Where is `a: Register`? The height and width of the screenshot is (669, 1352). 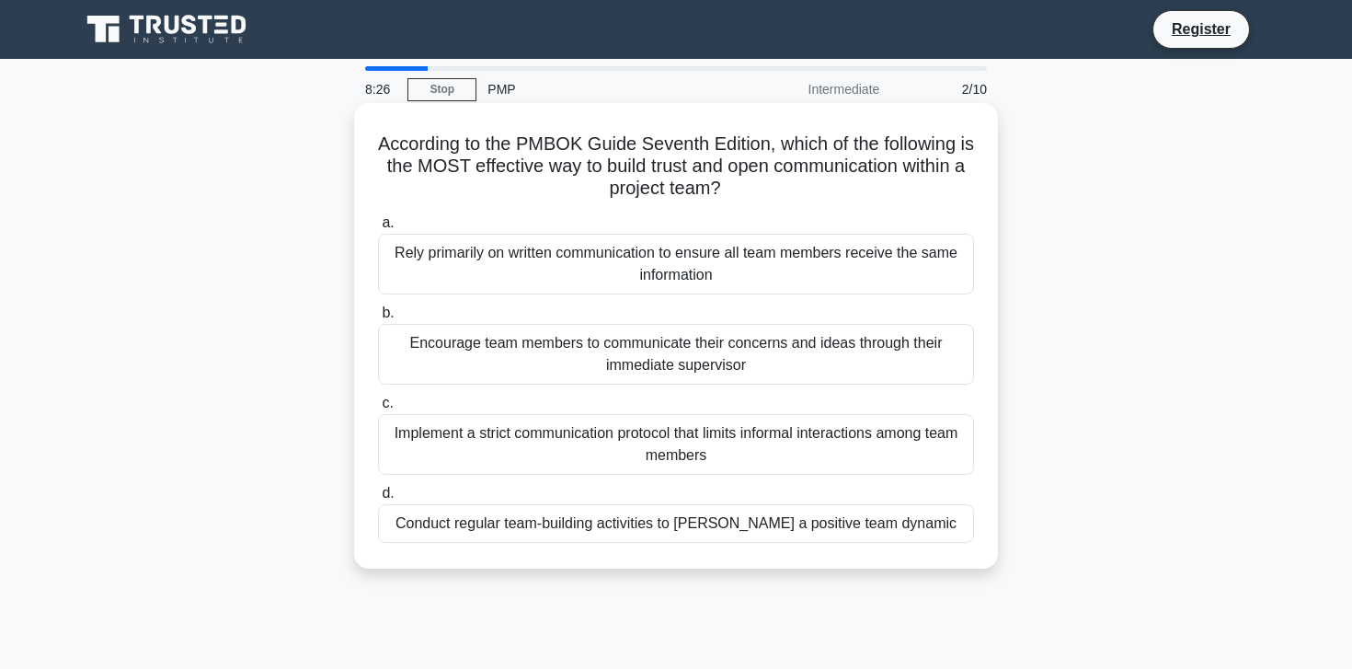
a: Register is located at coordinates (1202, 29).